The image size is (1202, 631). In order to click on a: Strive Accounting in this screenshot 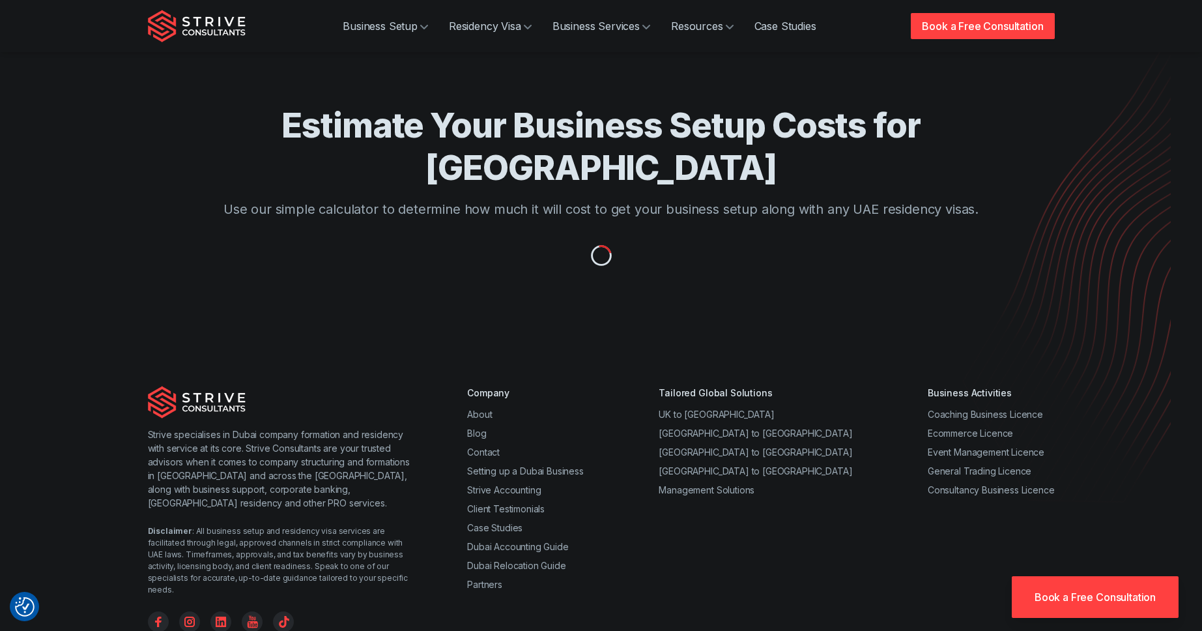, I will do `click(504, 489)`.